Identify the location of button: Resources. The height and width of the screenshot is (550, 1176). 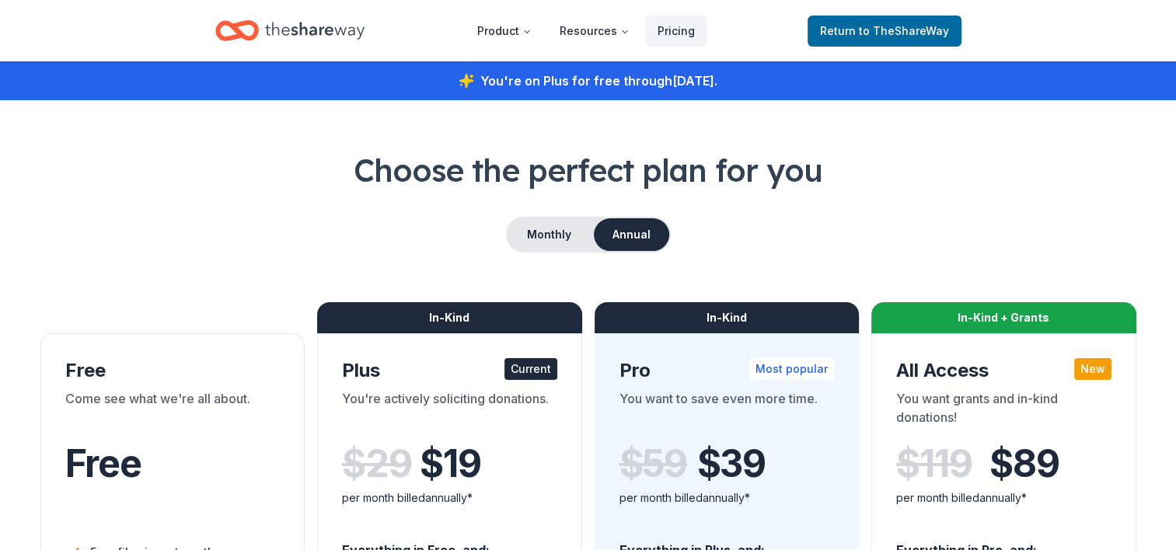
(595, 31).